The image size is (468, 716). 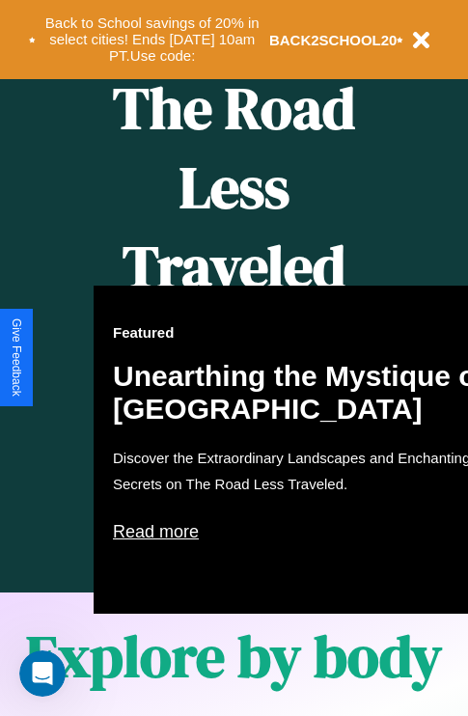 I want to click on h1: The Road Less Traveled, so click(x=234, y=187).